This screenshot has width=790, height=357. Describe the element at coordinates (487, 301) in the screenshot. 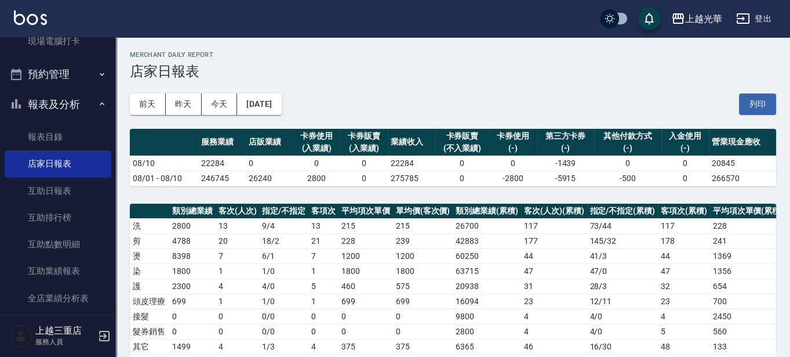

I see `td: 16094` at that location.